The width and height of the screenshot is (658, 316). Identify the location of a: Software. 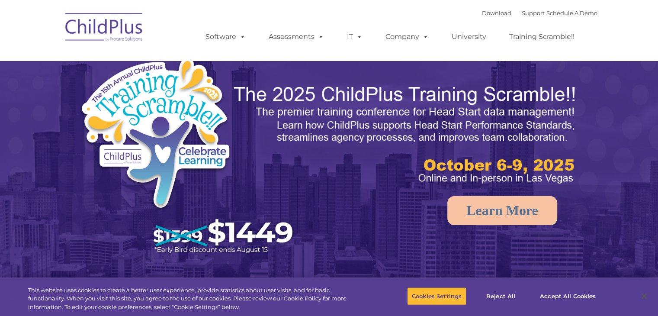
(225, 37).